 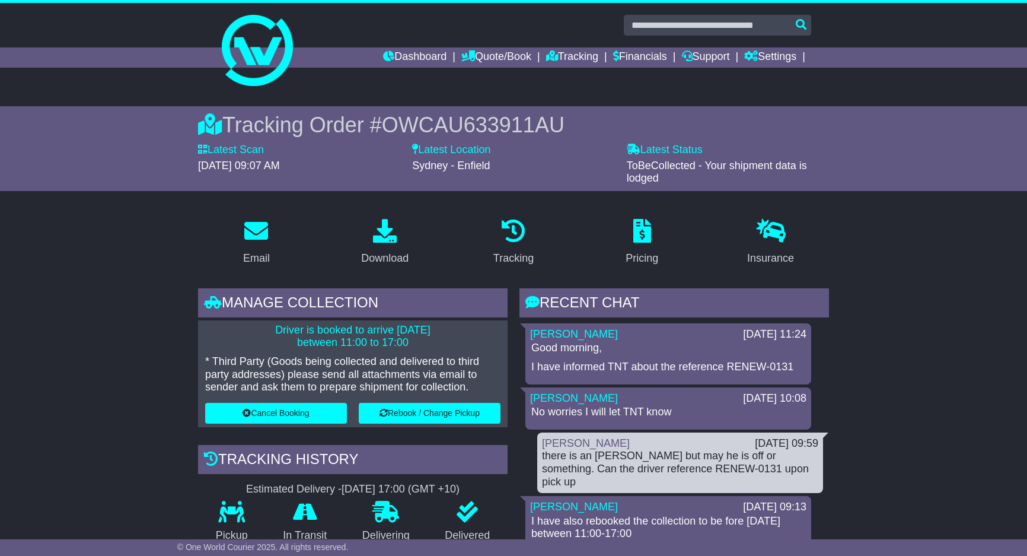 What do you see at coordinates (514, 258) in the screenshot?
I see `div: Tracking` at bounding box center [514, 258].